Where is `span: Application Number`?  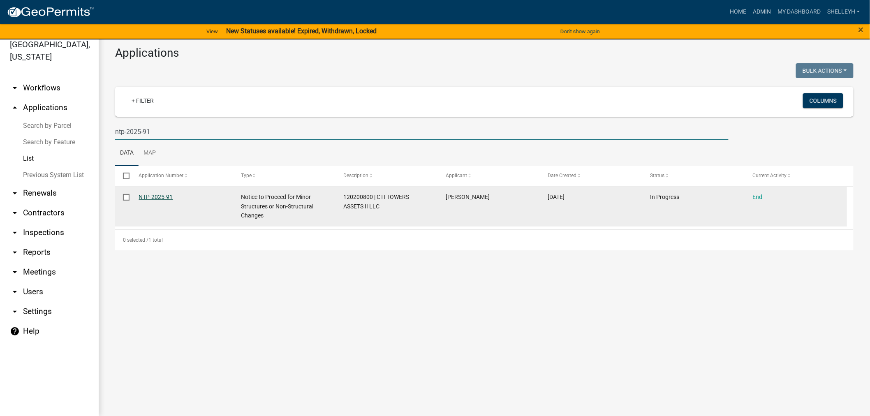 span: Application Number is located at coordinates (161, 176).